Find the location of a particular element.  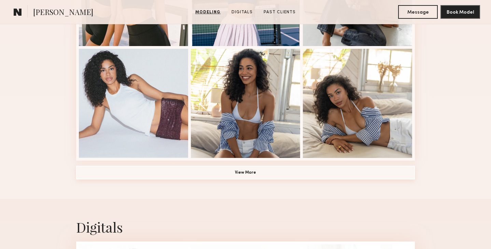

a: Book Model is located at coordinates (460, 12).